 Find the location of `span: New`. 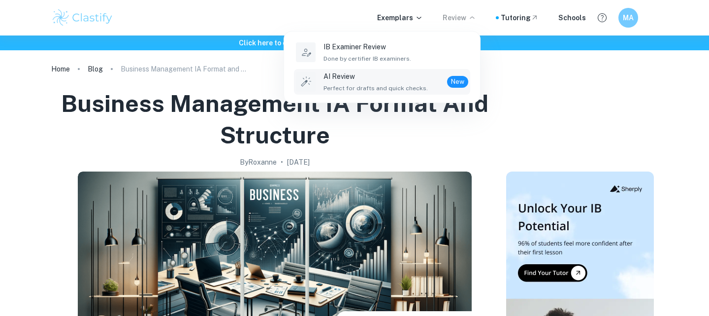

span: New is located at coordinates (457, 82).